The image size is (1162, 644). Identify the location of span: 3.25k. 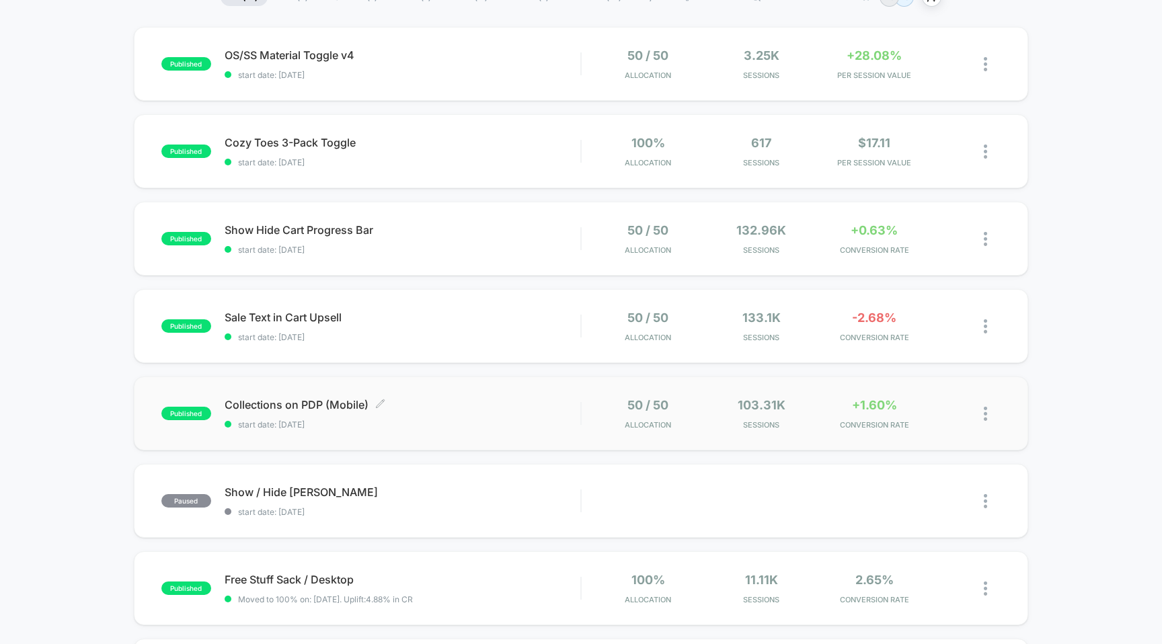
(761, 55).